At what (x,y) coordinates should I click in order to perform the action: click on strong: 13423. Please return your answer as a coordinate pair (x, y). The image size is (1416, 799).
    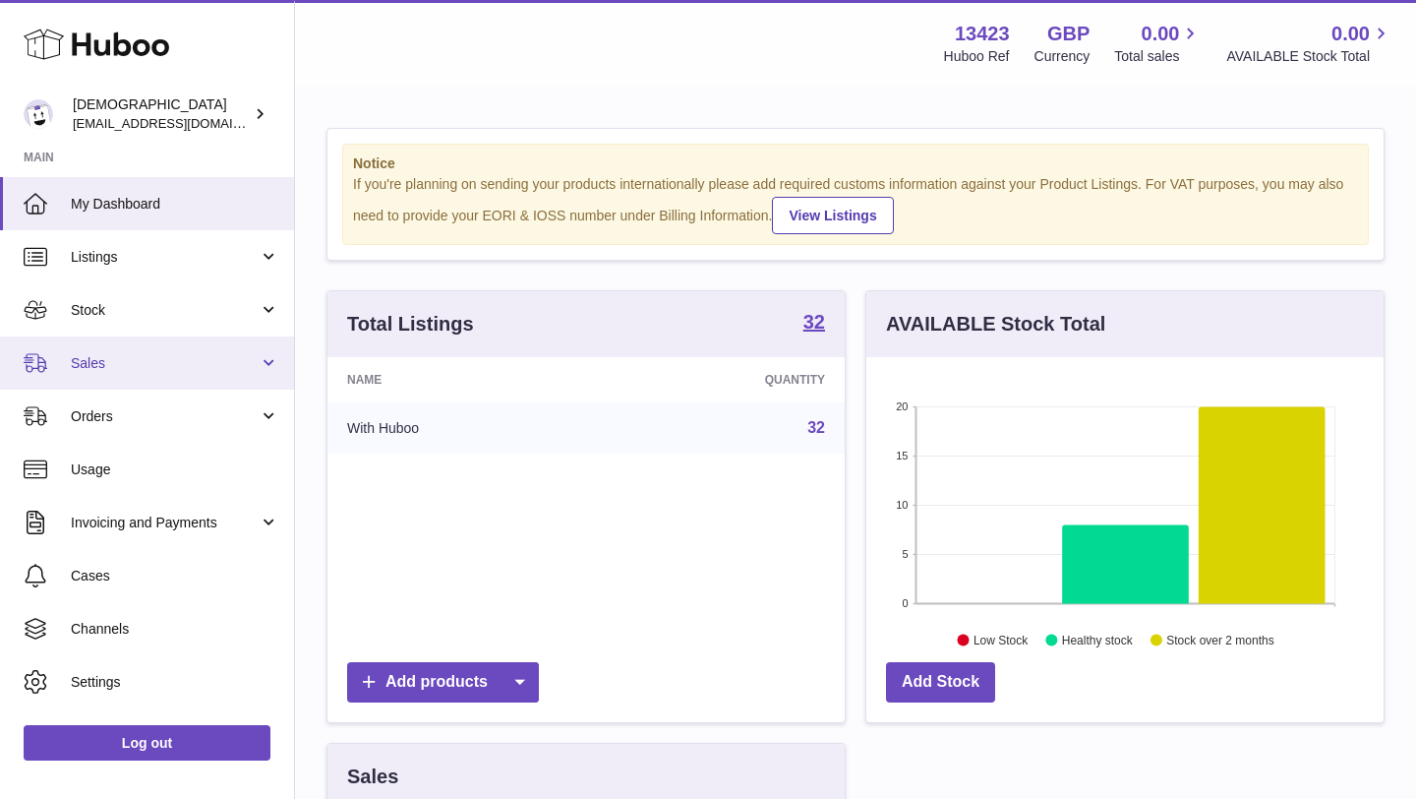
    Looking at the image, I should click on (983, 33).